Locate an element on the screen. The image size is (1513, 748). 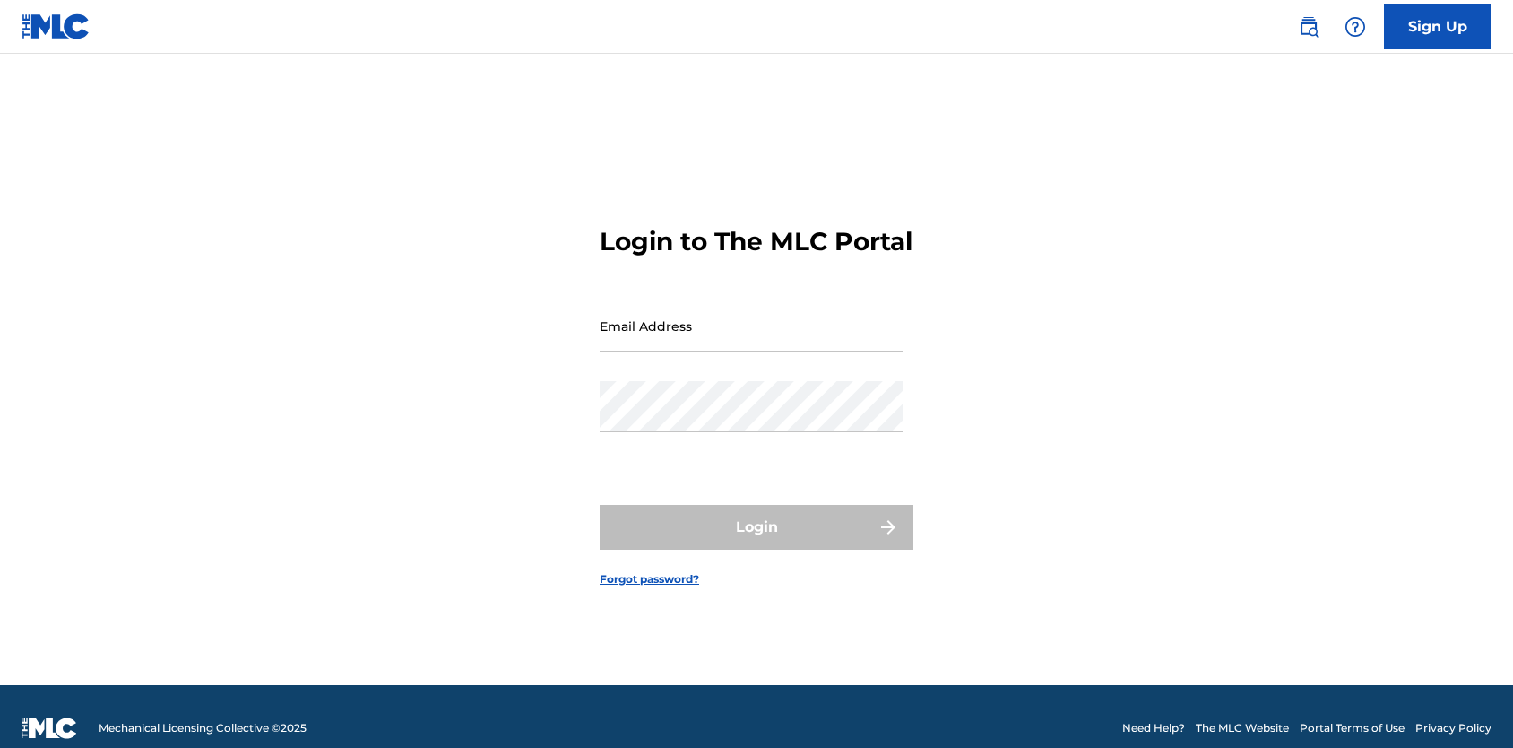
img: help is located at coordinates (1355, 27).